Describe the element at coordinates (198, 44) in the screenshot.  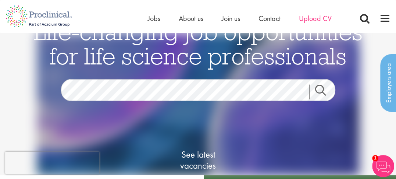
I see `span: Life-changing job opportunities for life science professionals` at that location.